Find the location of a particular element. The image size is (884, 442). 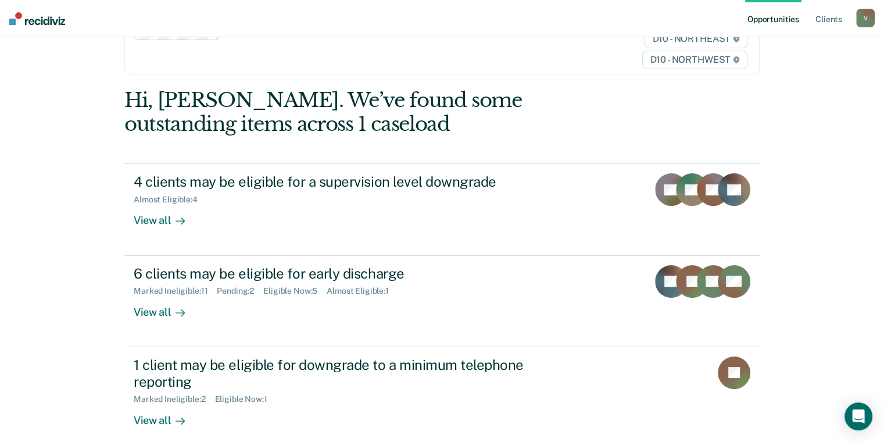

div: Marked Ineligible : 11 is located at coordinates (175, 291).